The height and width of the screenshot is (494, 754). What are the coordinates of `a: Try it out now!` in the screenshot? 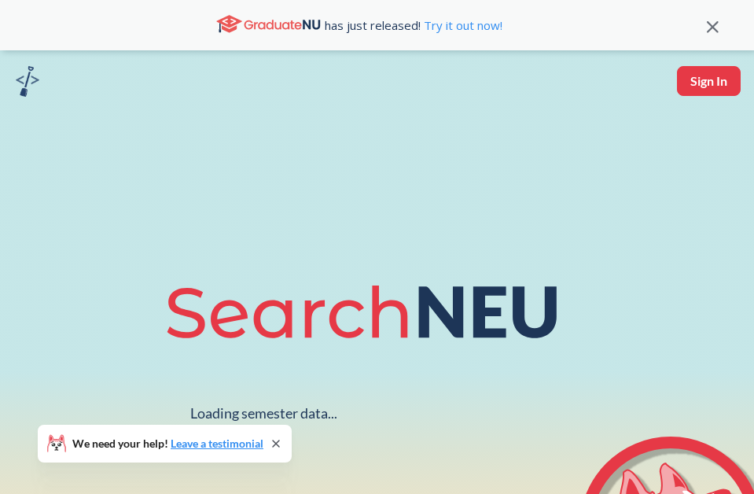 It's located at (462, 25).